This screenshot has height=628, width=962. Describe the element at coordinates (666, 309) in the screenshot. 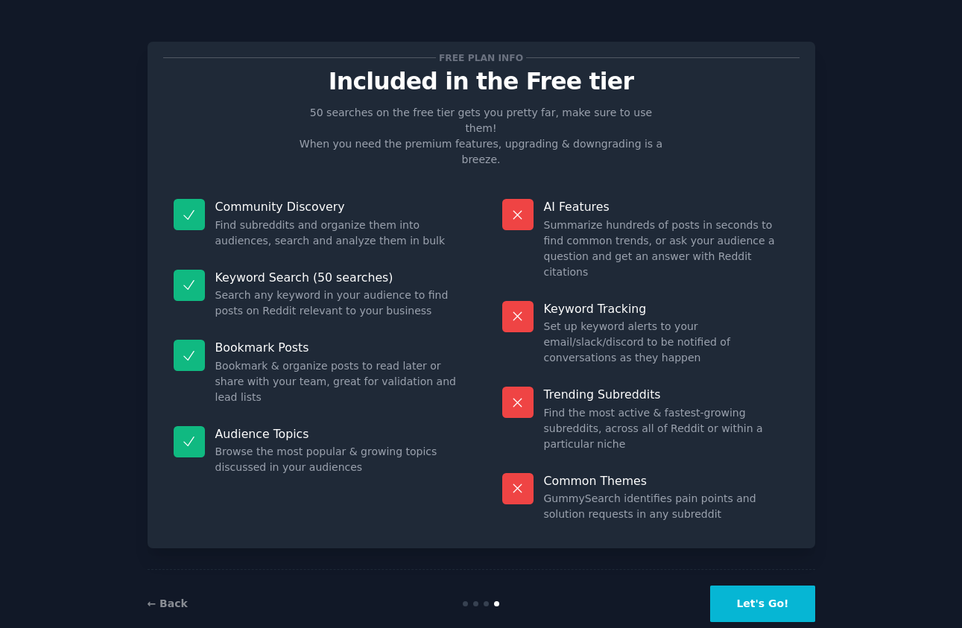

I see `p: Keyword Tracking` at that location.